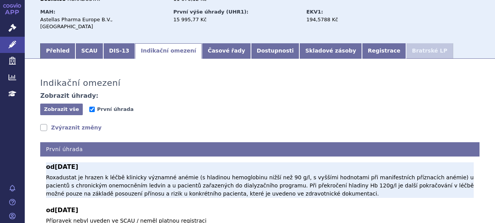 The width and height of the screenshot is (495, 223). Describe the element at coordinates (61, 109) in the screenshot. I see `span: Zobrazit vše` at that location.